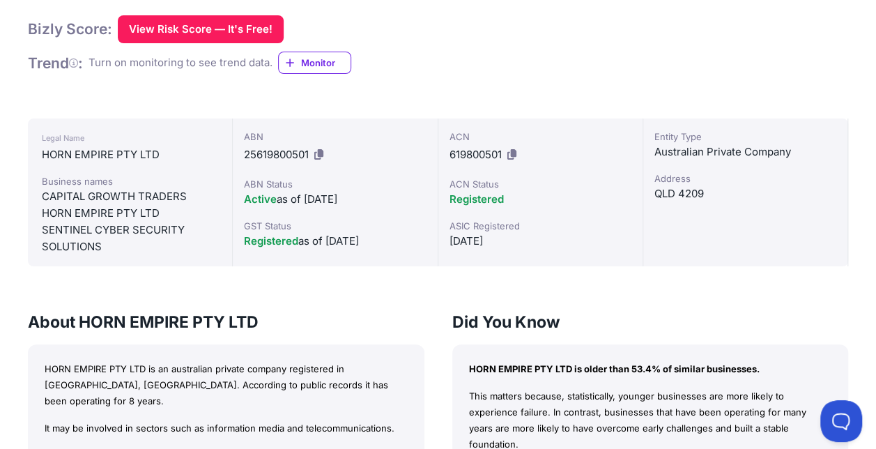 The image size is (876, 449). What do you see at coordinates (745, 178) in the screenshot?
I see `div: Address` at bounding box center [745, 178].